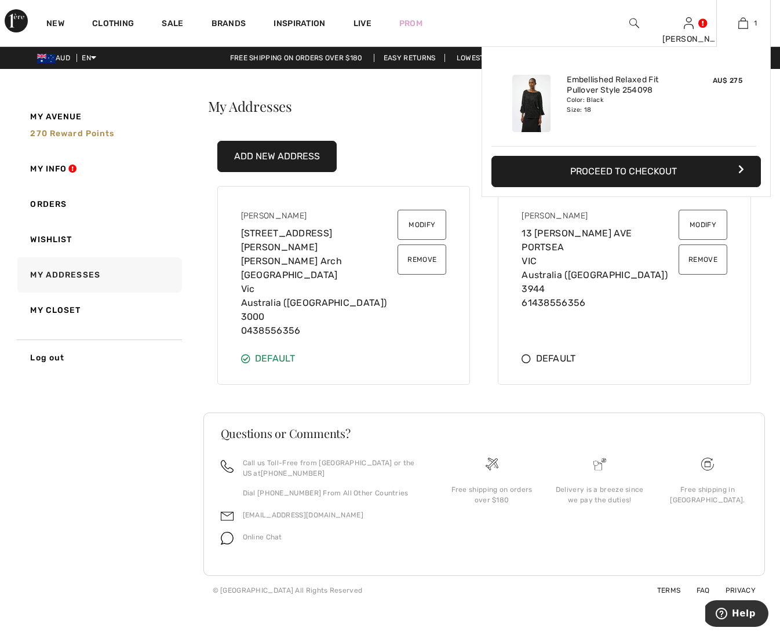 This screenshot has width=780, height=635. I want to click on img: chat, so click(227, 538).